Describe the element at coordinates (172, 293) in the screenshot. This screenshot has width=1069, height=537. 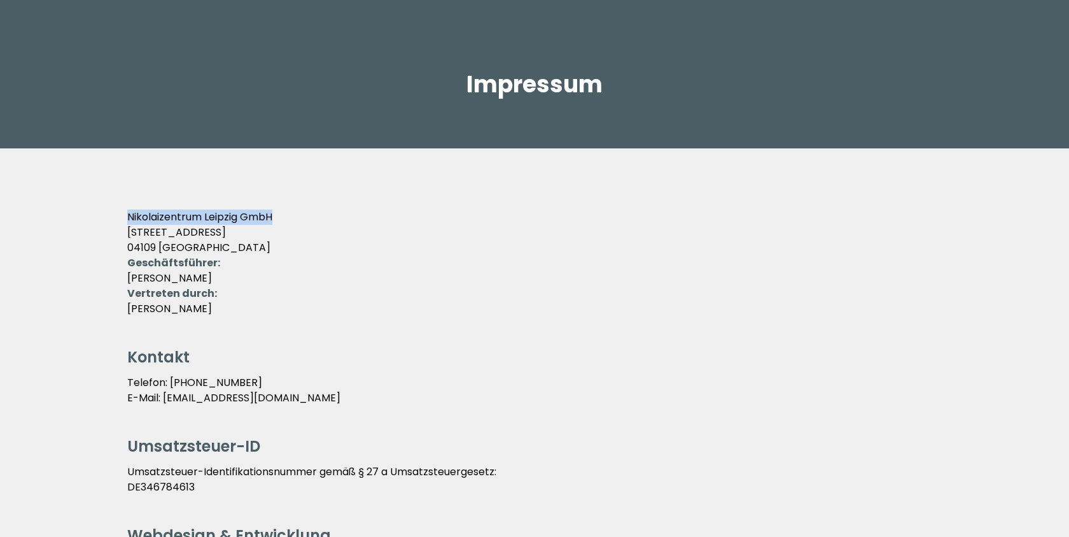
I see `strong: Vertreten durch:` at that location.